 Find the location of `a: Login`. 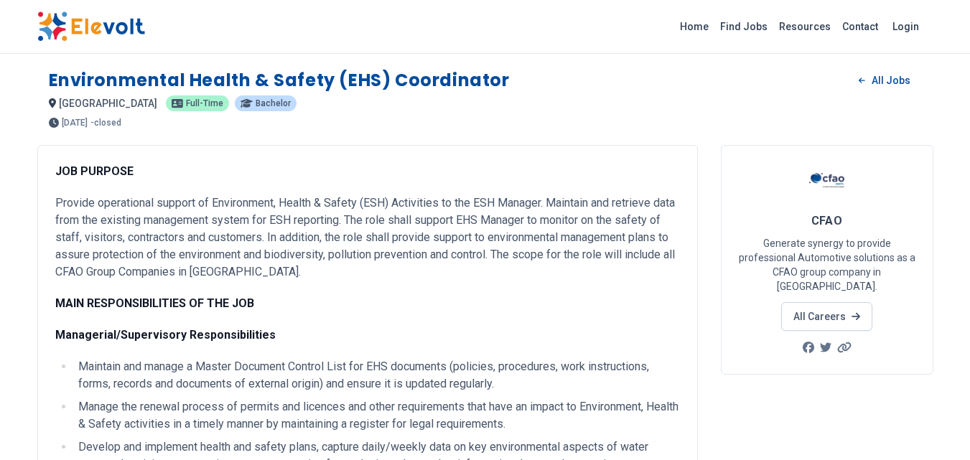

a: Login is located at coordinates (906, 27).